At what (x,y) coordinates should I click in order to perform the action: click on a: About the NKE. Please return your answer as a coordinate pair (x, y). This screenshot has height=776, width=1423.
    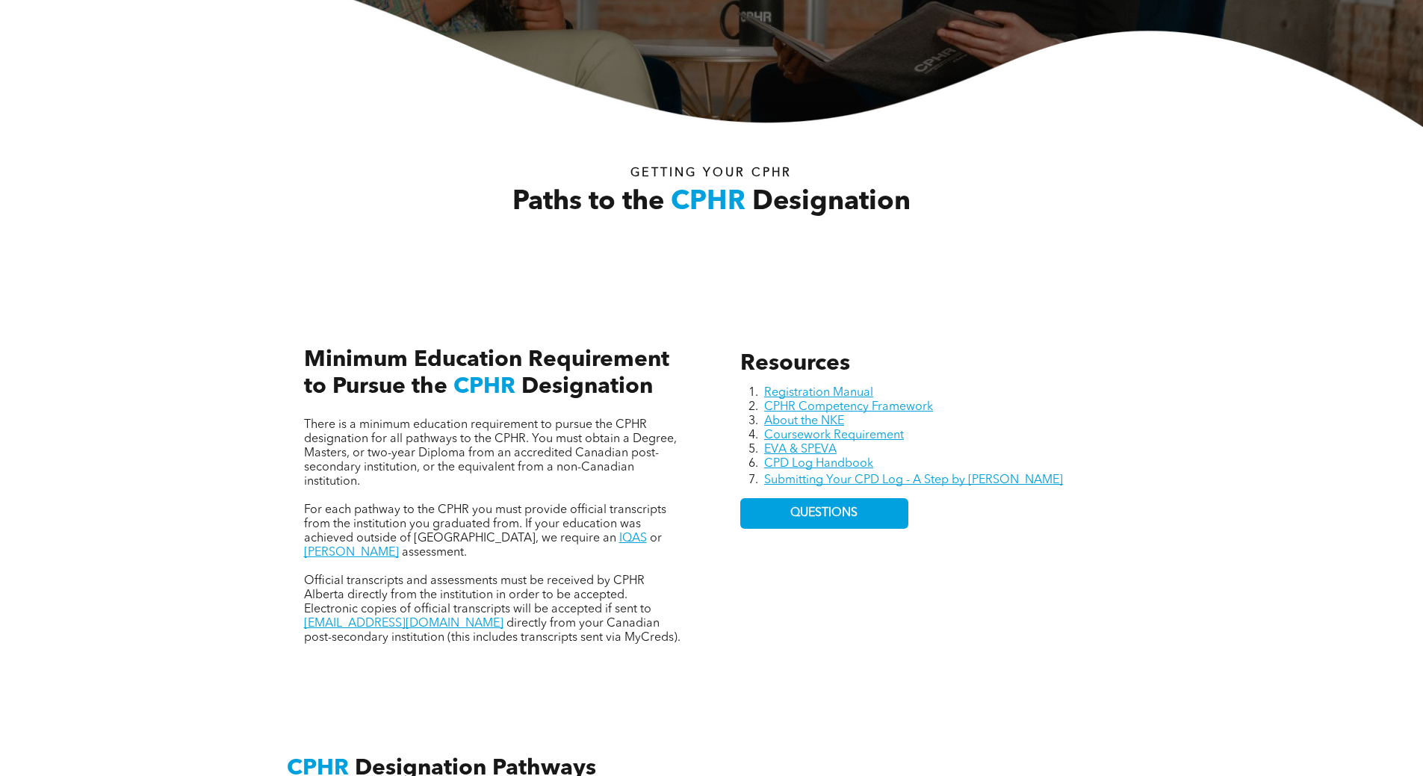
    Looking at the image, I should click on (804, 421).